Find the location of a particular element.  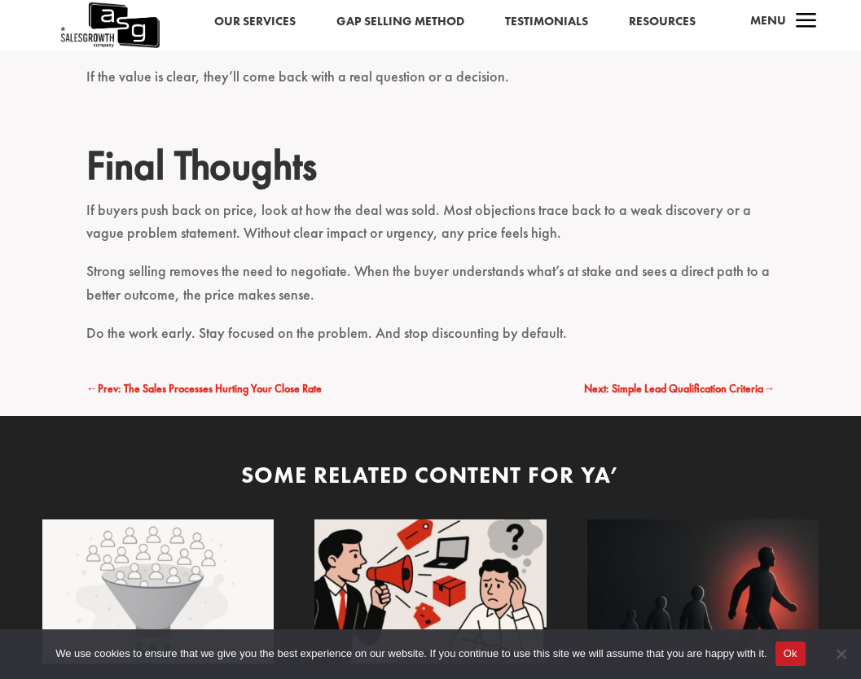

p: Strong selling removes the need to negotiate. When the buyer understands what’s at stake and sees... is located at coordinates (431, 291).